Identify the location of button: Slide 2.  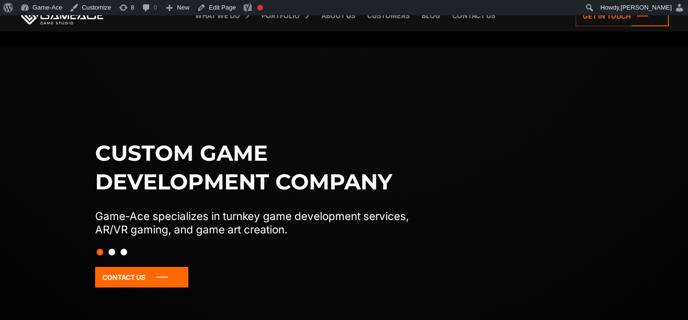
(112, 252).